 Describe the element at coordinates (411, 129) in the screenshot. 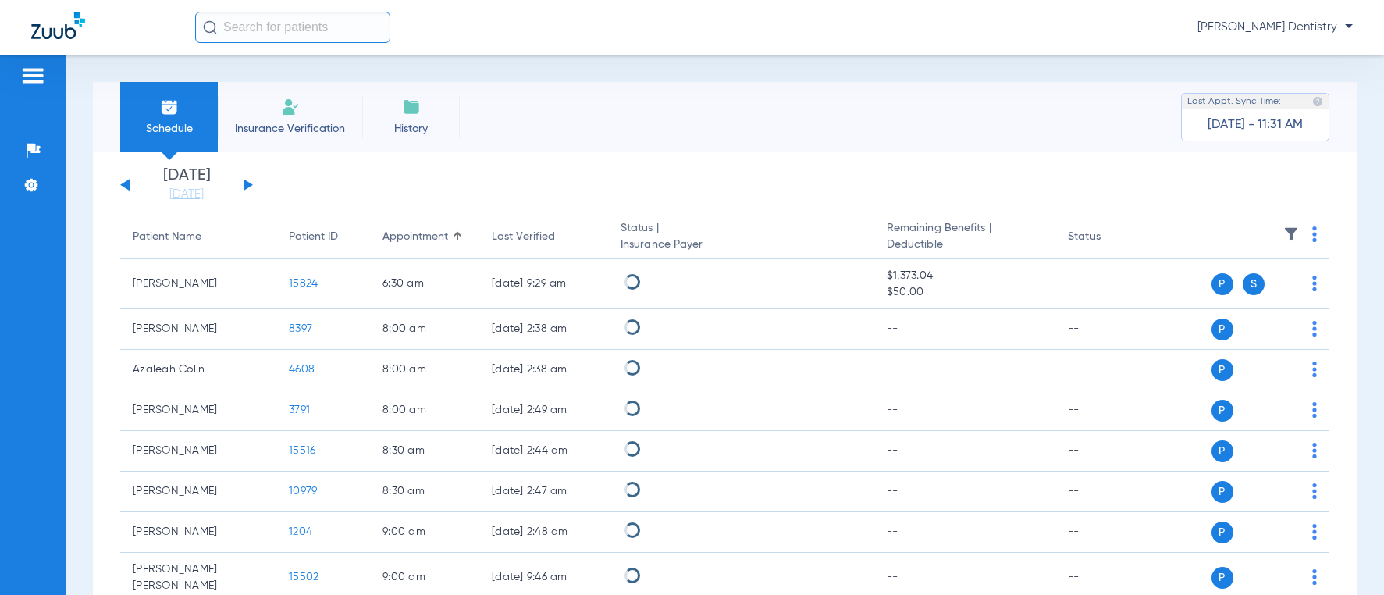

I see `span: History` at that location.